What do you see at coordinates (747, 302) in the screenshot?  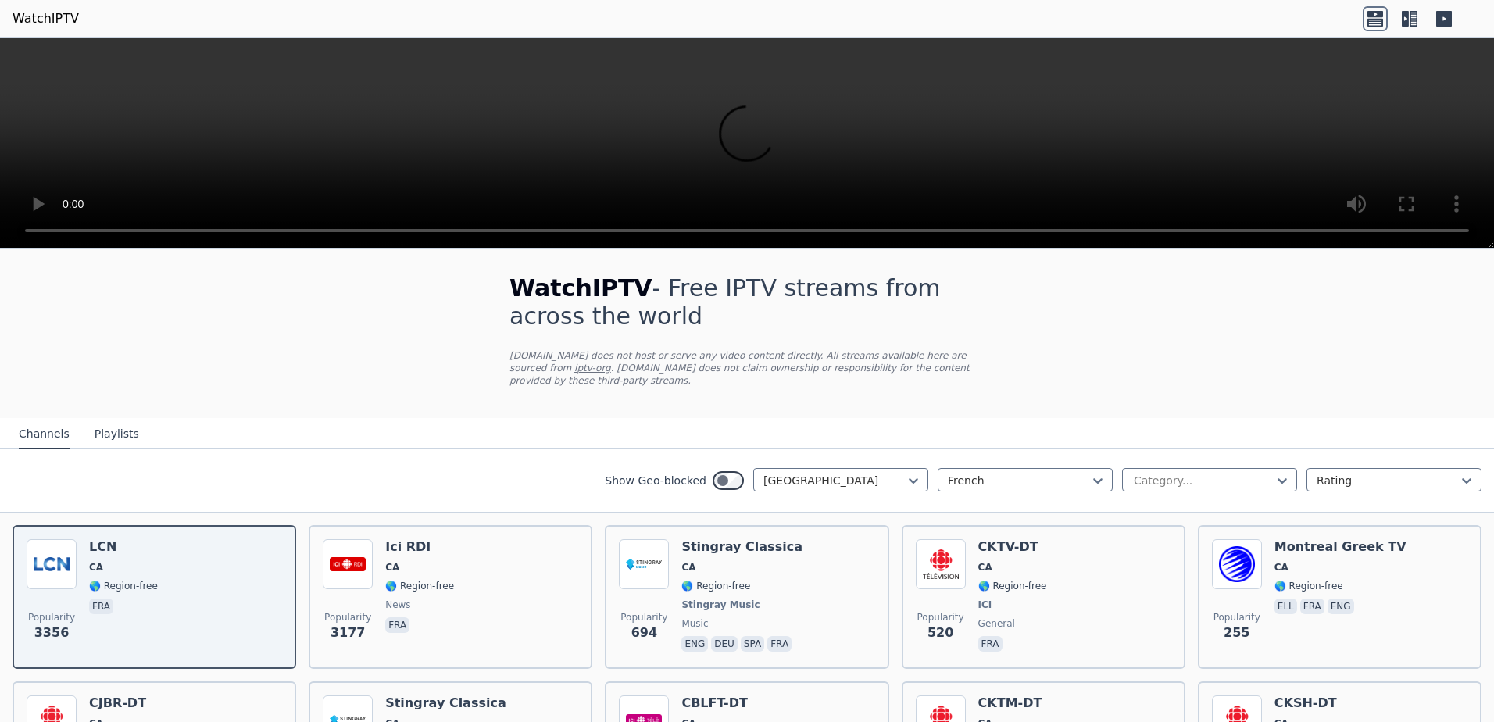 I see `h1: - Free IPTV streams from across the world` at bounding box center [747, 302].